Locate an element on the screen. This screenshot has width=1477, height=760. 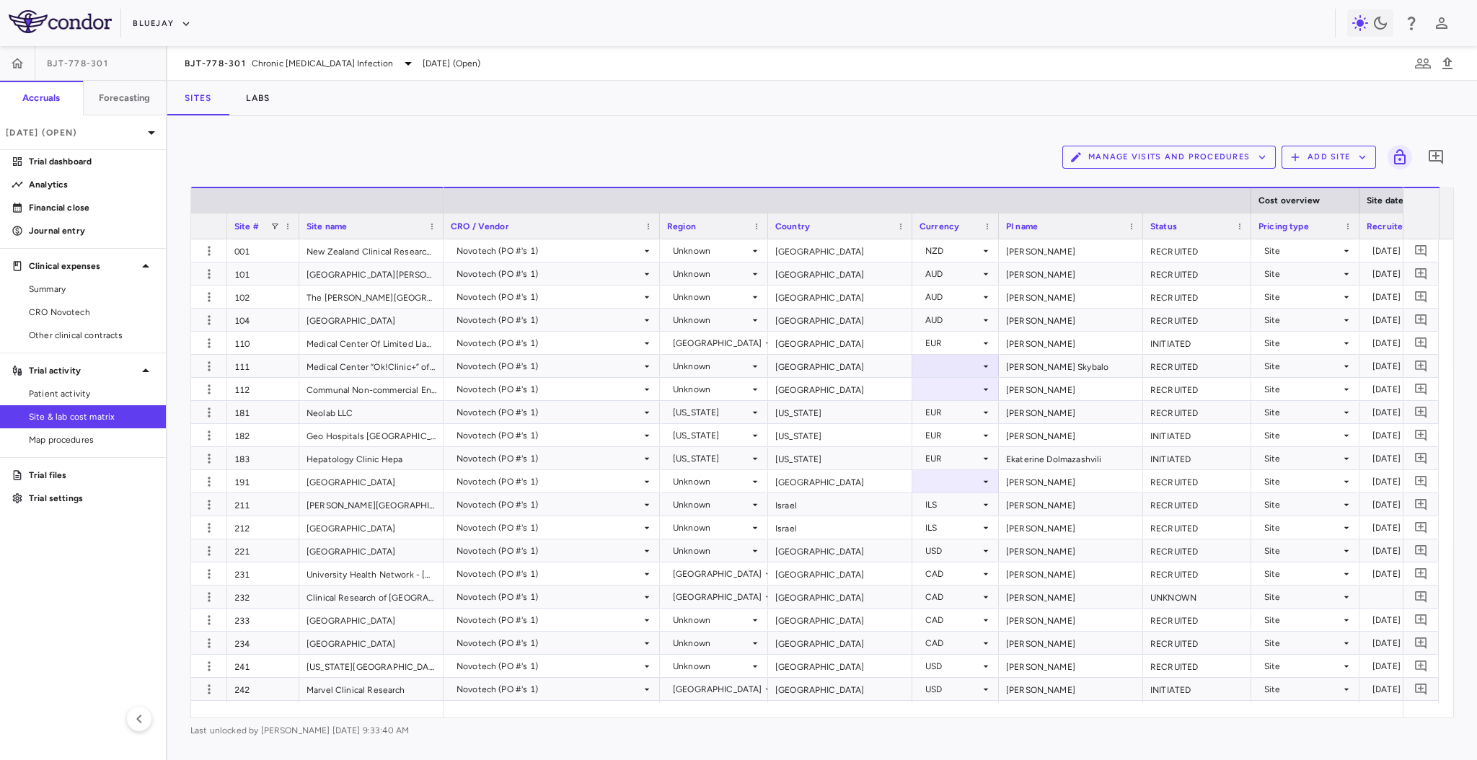
div: 243 is located at coordinates (263, 712).